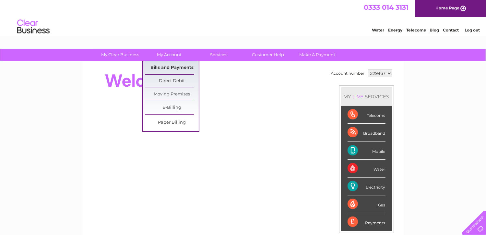 Image resolution: width=486 pixels, height=235 pixels. What do you see at coordinates (33, 27) in the screenshot?
I see `img: logo.png` at bounding box center [33, 27].